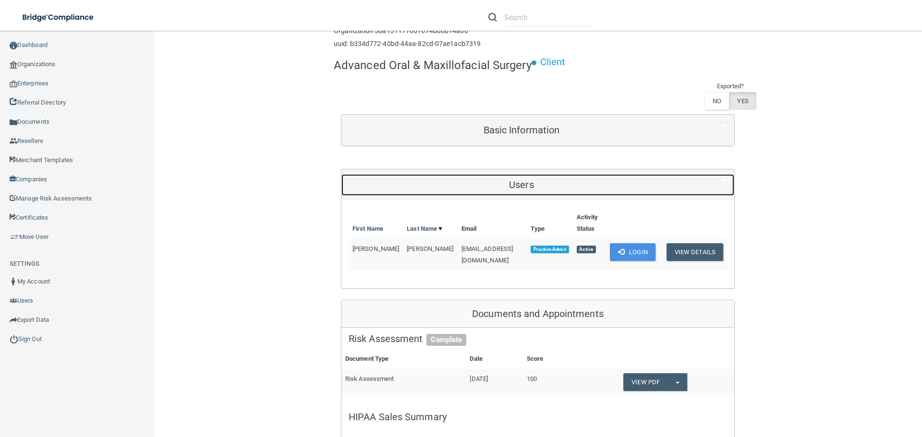 Image resolution: width=922 pixels, height=437 pixels. I want to click on th: Date, so click(494, 359).